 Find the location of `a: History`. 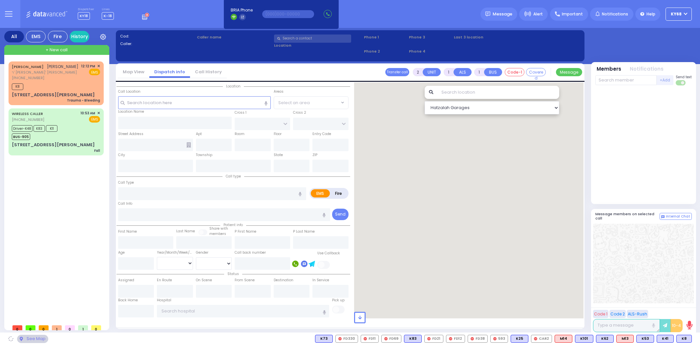

a: History is located at coordinates (79, 36).